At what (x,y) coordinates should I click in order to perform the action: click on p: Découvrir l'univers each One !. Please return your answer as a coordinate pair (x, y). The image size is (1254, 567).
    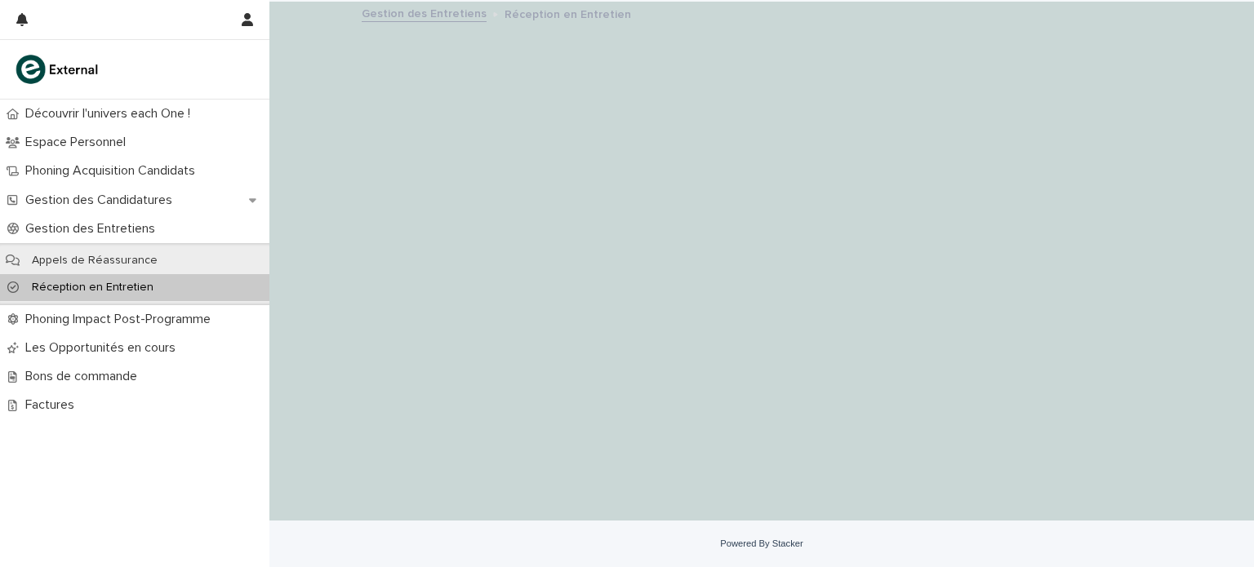
    Looking at the image, I should click on (111, 113).